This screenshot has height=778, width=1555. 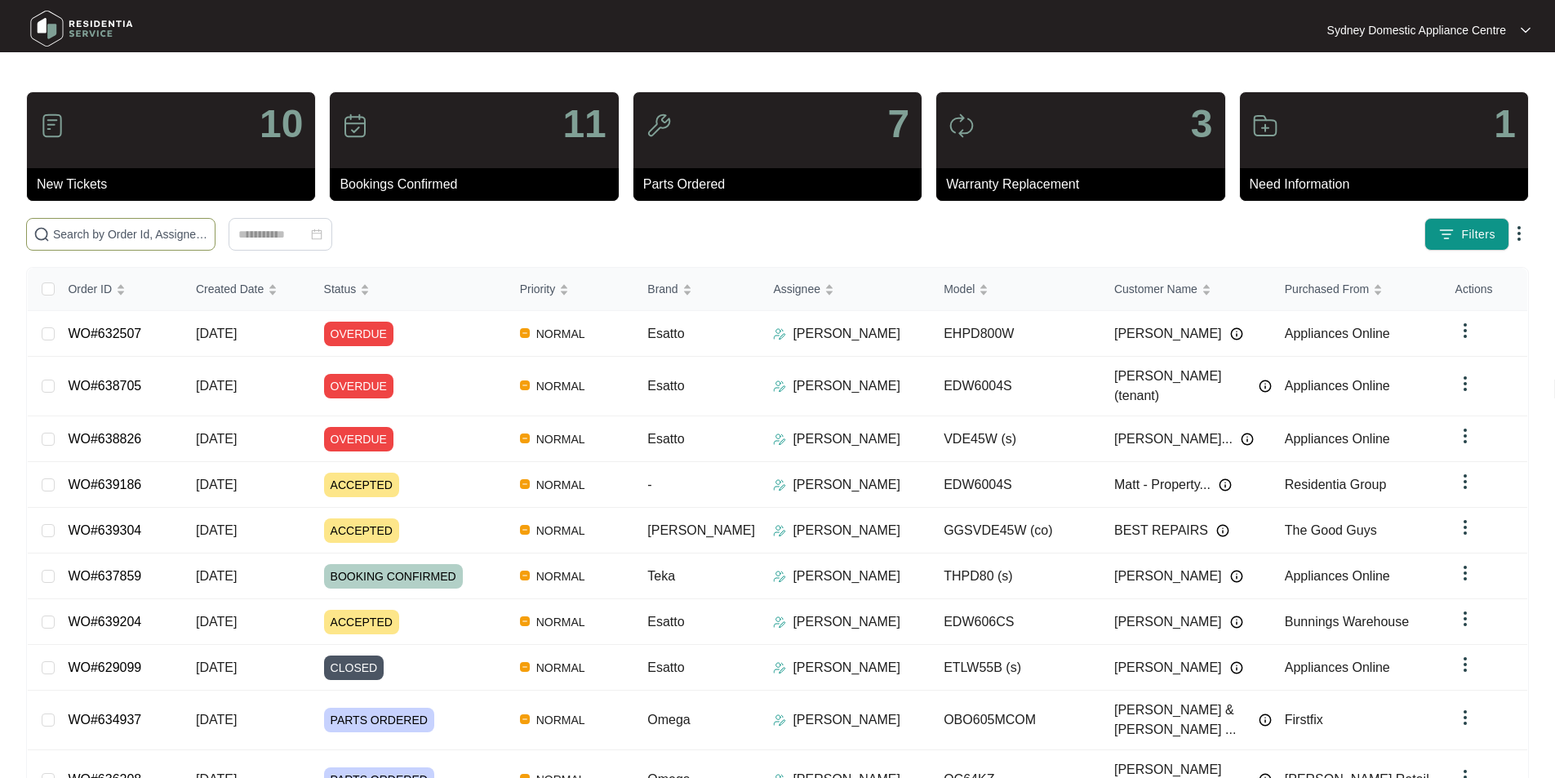 I want to click on td: OBO605MCOM, so click(x=1016, y=720).